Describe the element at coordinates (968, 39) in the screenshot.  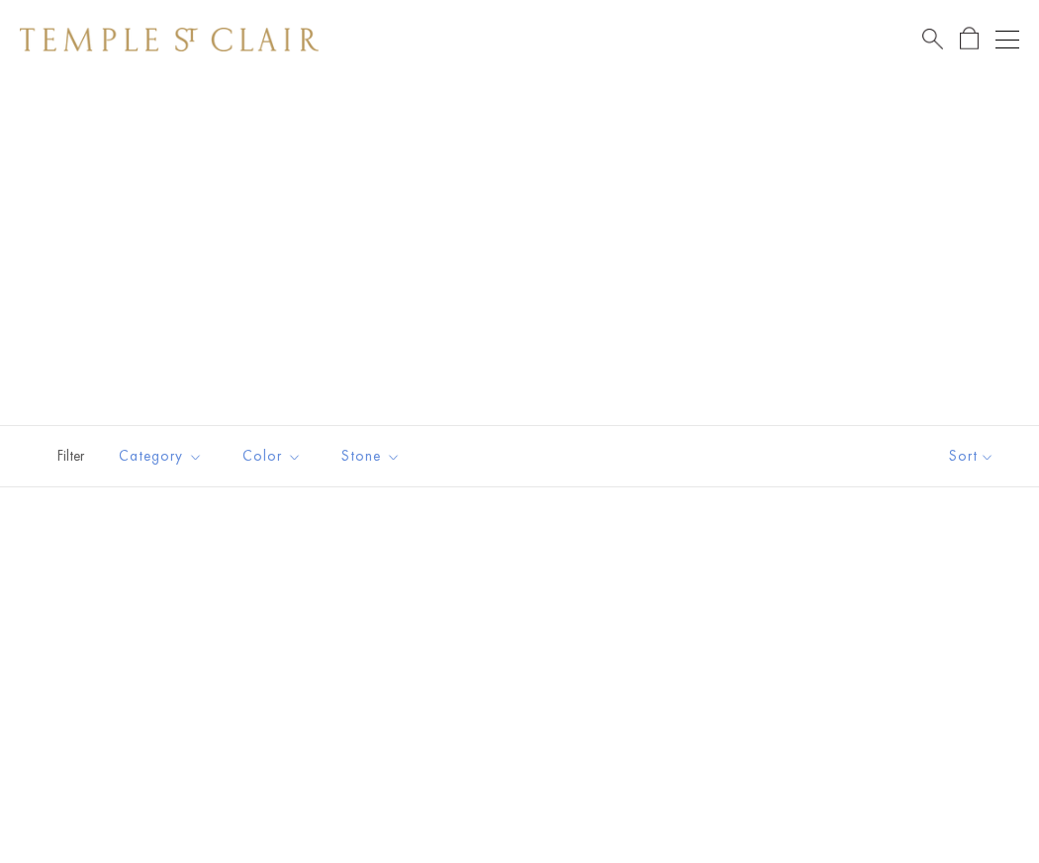
I see `a: Open Shopping Bag` at that location.